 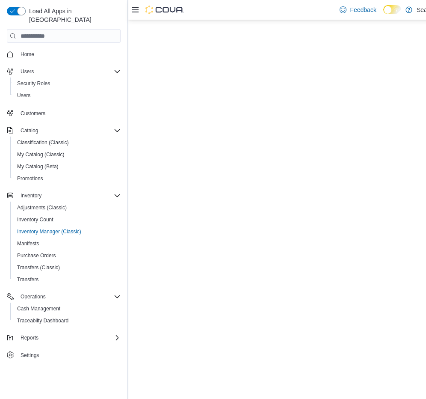 What do you see at coordinates (30, 178) in the screenshot?
I see `a: Promotions` at bounding box center [30, 178].